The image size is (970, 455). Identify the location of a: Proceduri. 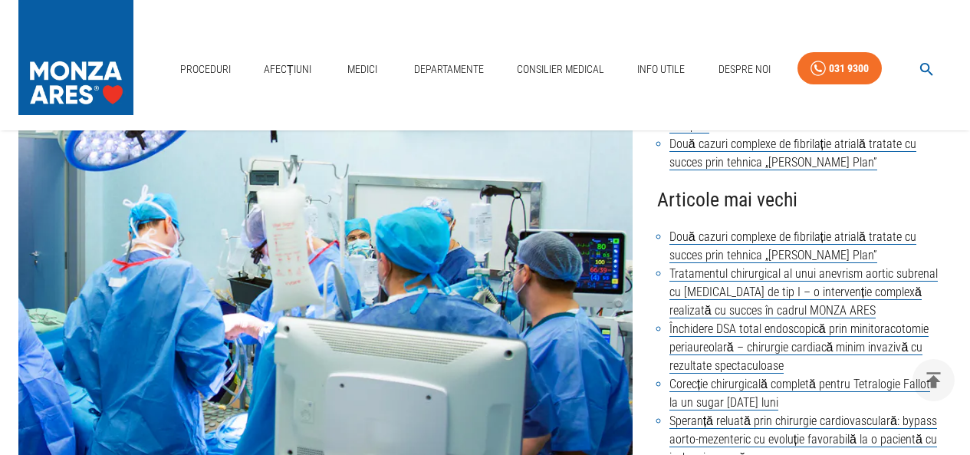
(205, 69).